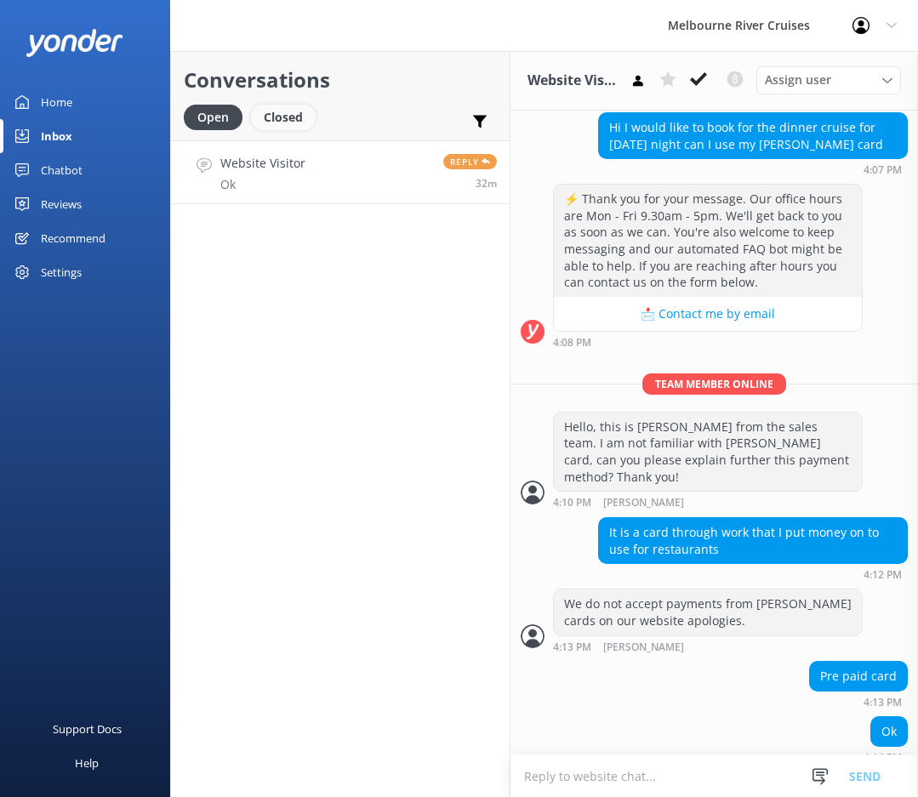  I want to click on div: Chatbot, so click(61, 170).